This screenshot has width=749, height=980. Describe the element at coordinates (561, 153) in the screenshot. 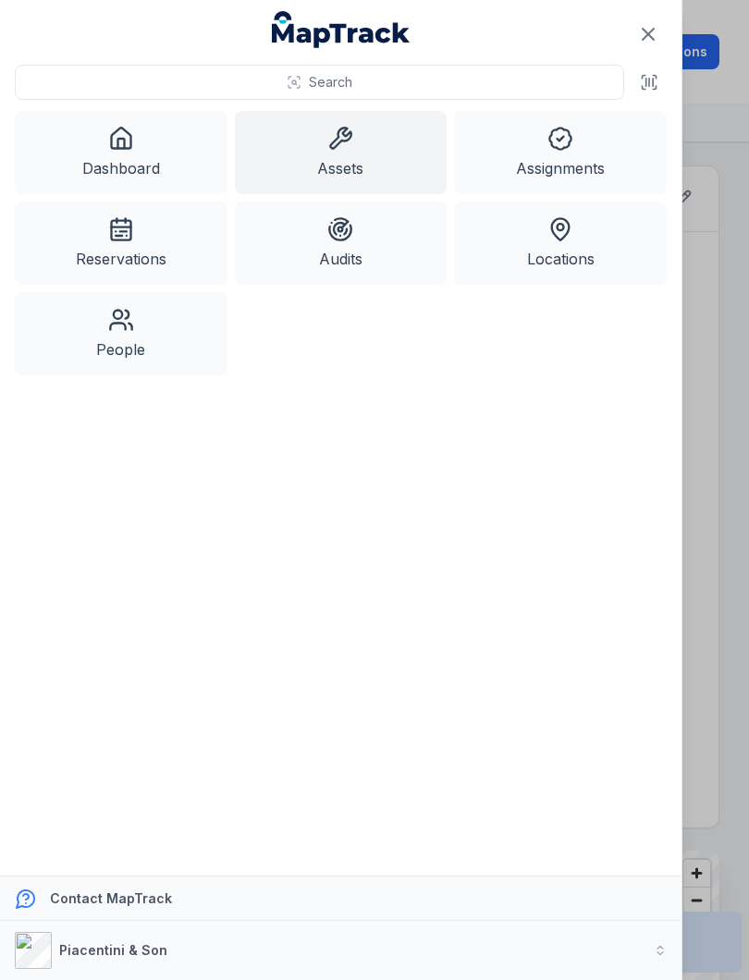

I see `a: Assignments` at that location.